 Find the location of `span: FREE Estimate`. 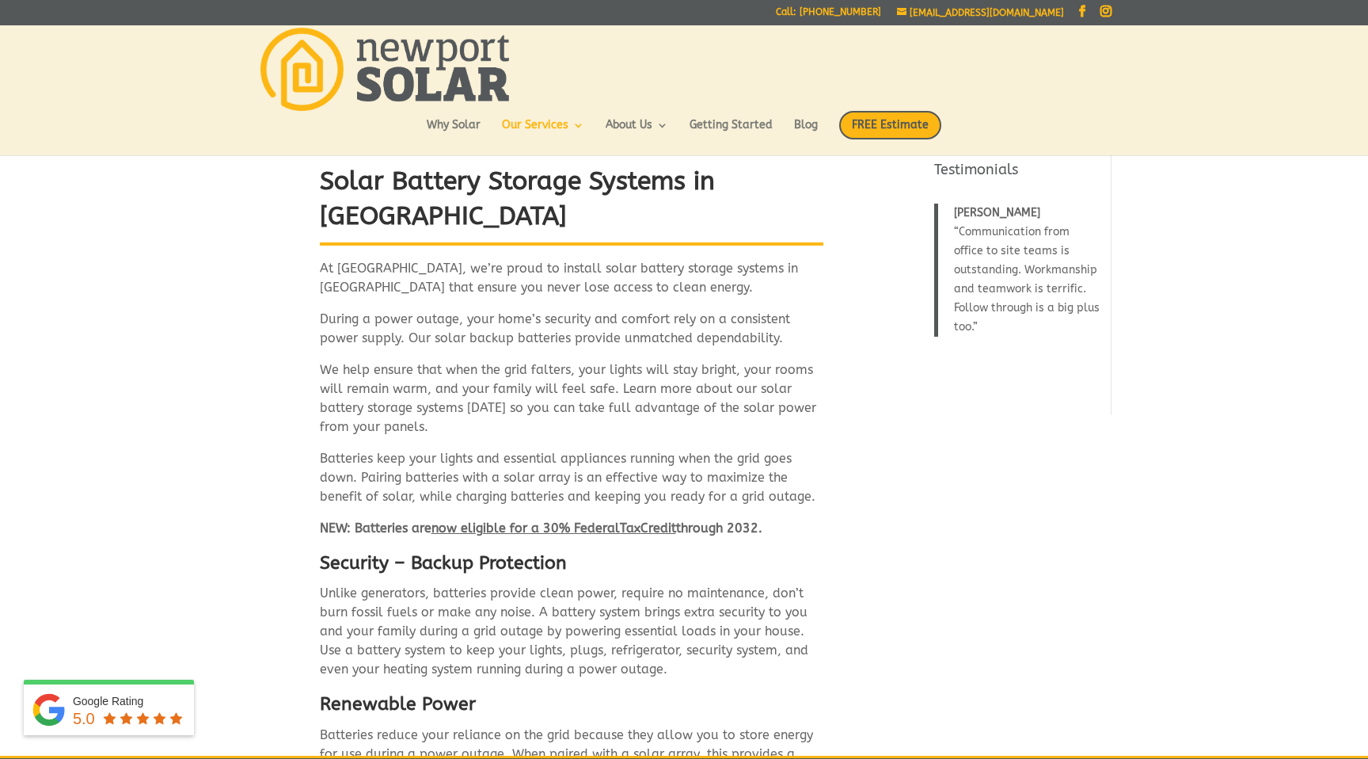

span: FREE Estimate is located at coordinates (890, 125).